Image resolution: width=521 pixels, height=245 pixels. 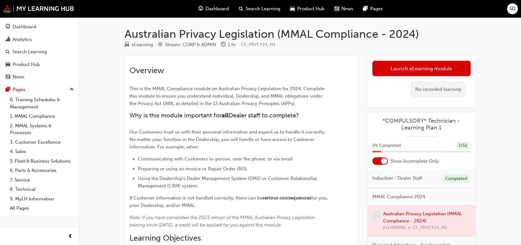 I want to click on div: Stream: CORP & ADMIN, so click(x=190, y=45).